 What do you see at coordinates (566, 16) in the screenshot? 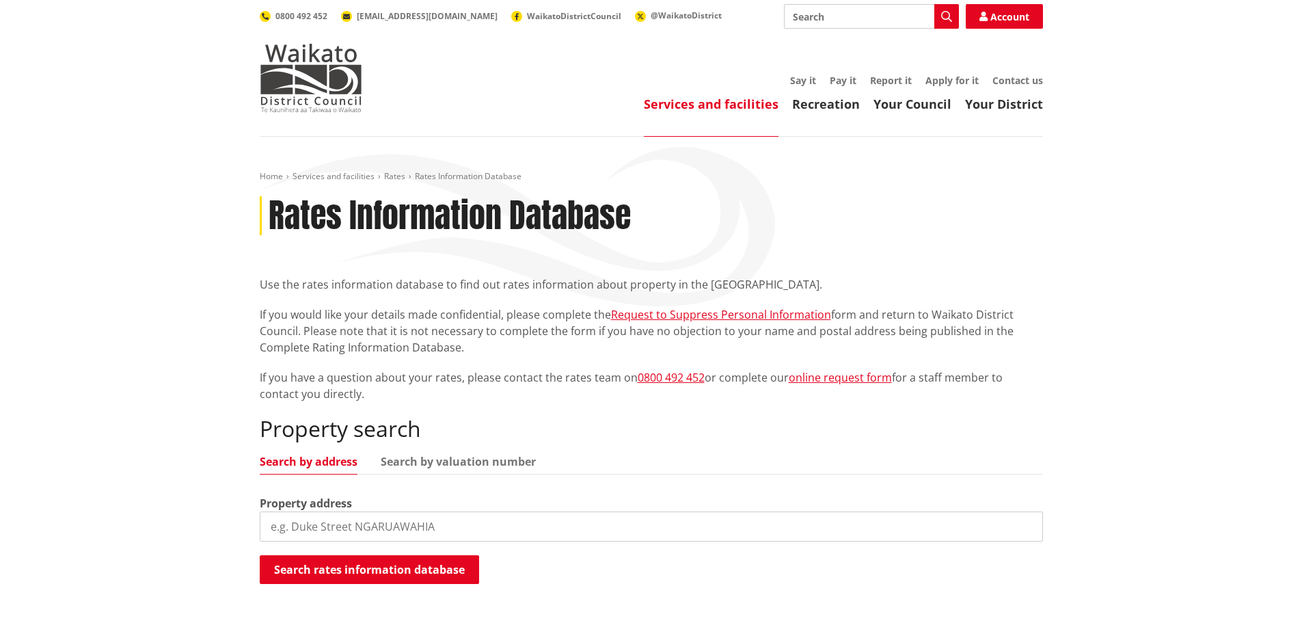
I see `a: WaikatoDistrictCouncil` at bounding box center [566, 16].